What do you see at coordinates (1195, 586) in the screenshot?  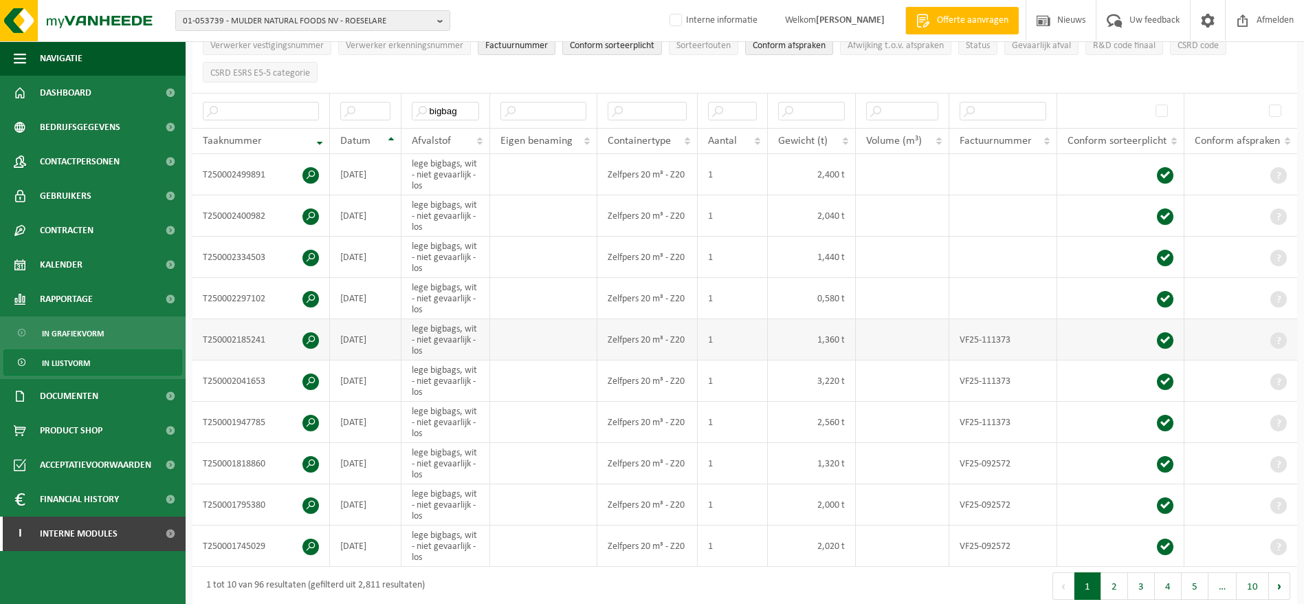 I see `button: 5` at bounding box center [1195, 586].